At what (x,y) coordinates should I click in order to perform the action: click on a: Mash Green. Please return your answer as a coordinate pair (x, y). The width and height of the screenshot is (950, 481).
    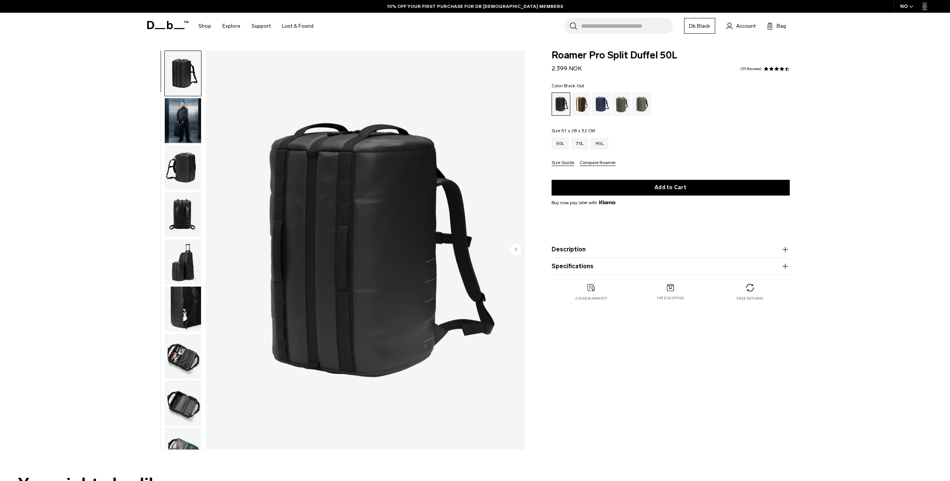
    Looking at the image, I should click on (642, 104).